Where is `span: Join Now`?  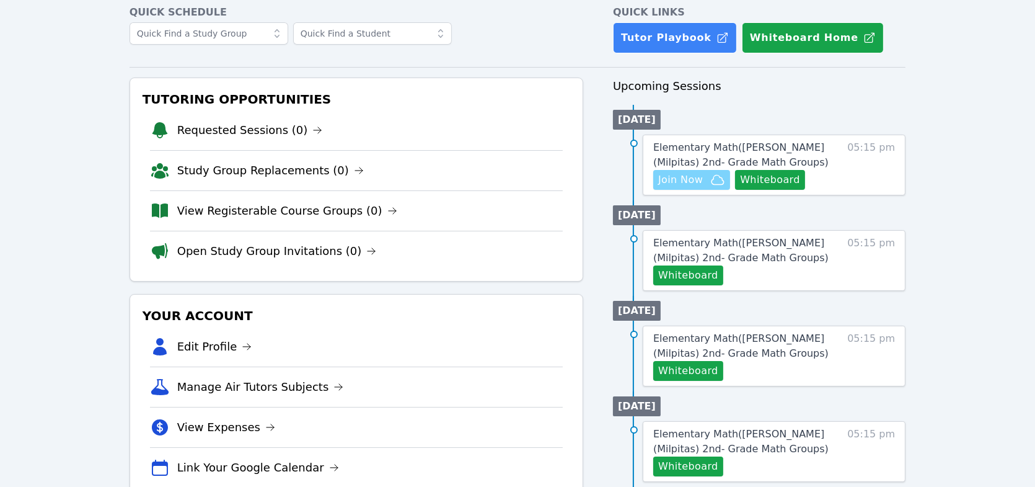
span: Join Now is located at coordinates (681, 180).